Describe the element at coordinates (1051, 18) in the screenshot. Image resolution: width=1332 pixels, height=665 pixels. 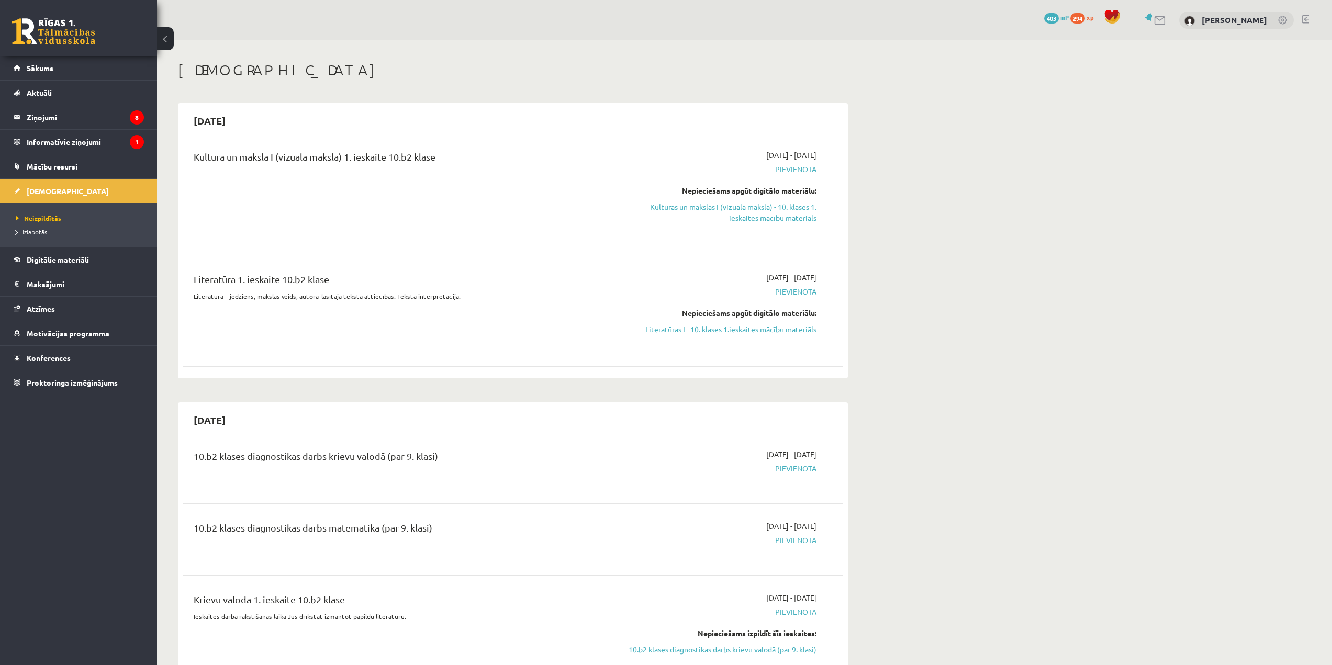
I see `span: 403` at that location.